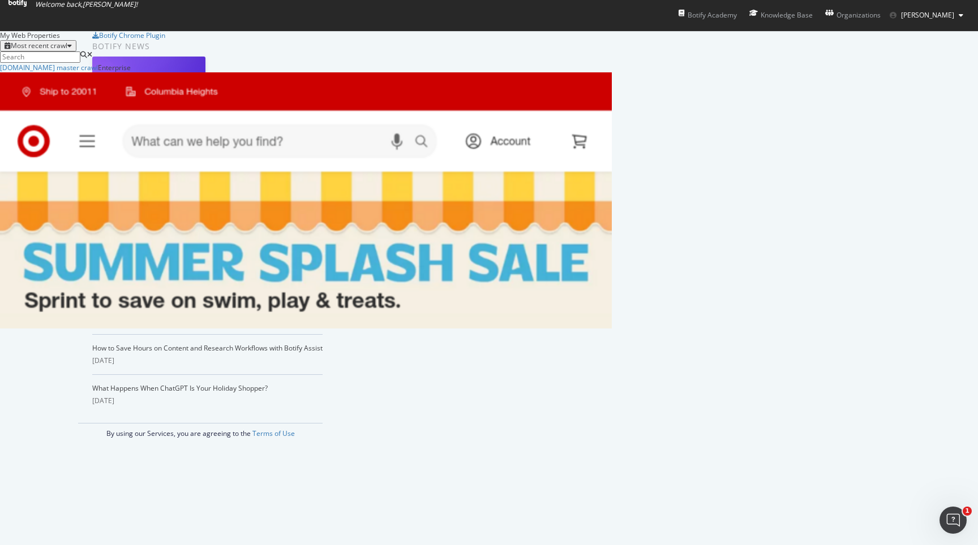  What do you see at coordinates (852, 15) in the screenshot?
I see `div: Organizations` at bounding box center [852, 15].